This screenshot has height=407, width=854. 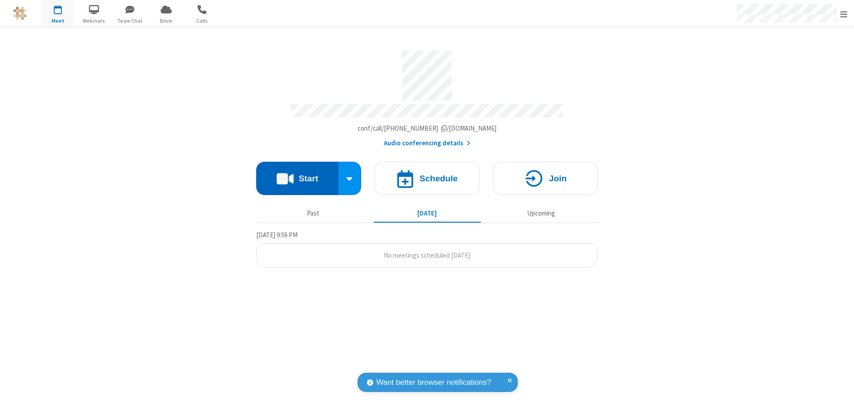 What do you see at coordinates (427, 249) in the screenshot?
I see `section: Today's Meetings` at bounding box center [427, 249].